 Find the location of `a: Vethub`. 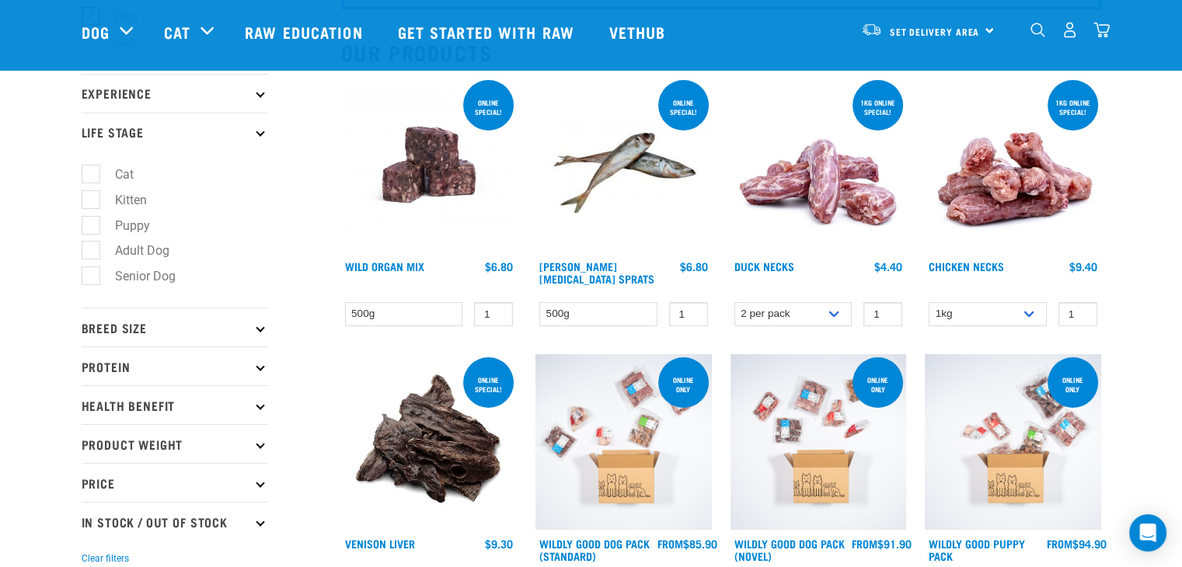

a: Vethub is located at coordinates (640, 32).